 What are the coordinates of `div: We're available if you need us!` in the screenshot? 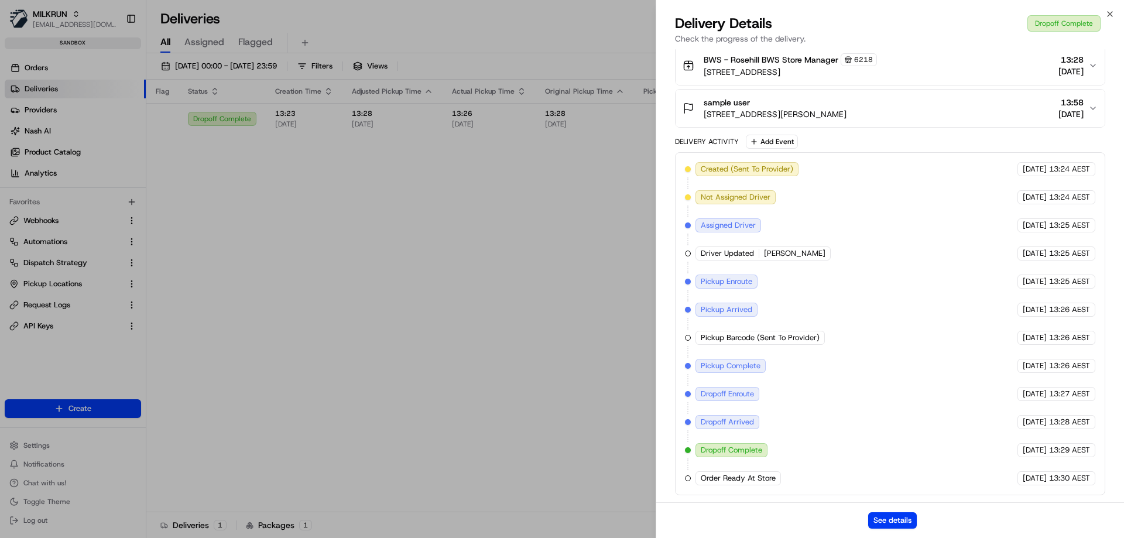 It's located at (107, 128).